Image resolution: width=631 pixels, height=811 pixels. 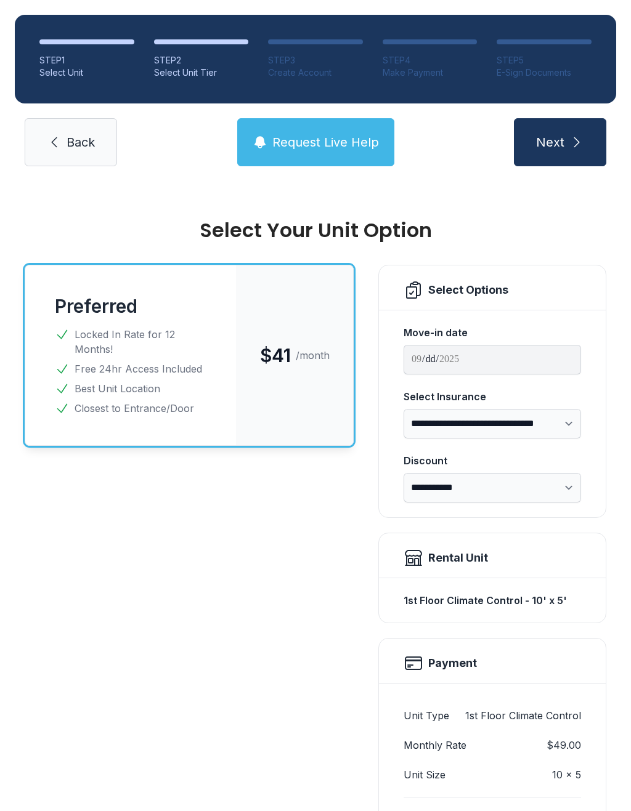 I want to click on div: Select Insurance, so click(x=492, y=397).